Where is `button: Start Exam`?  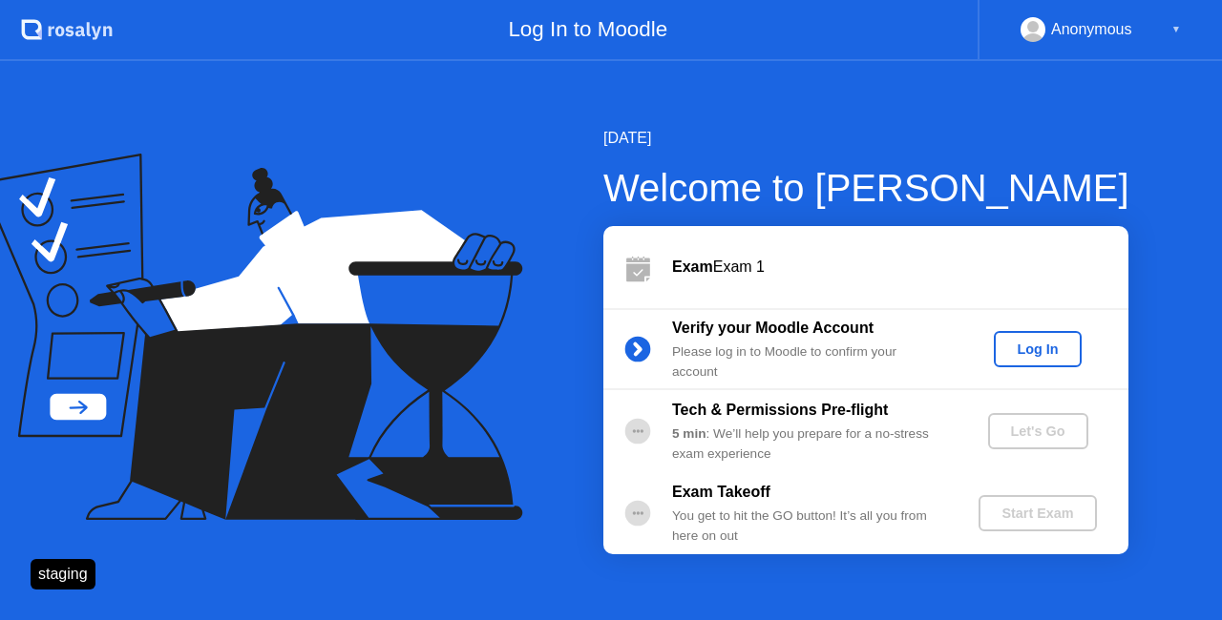 button: Start Exam is located at coordinates (1037, 514).